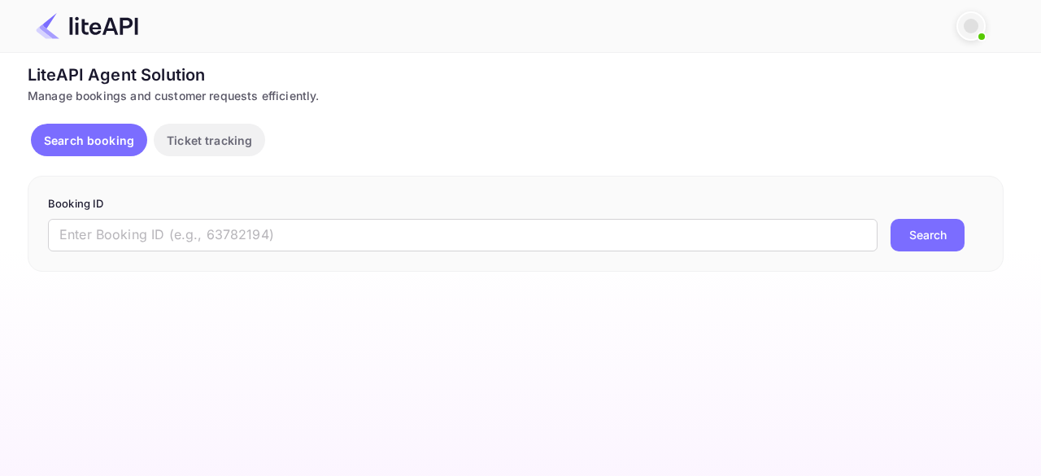 Image resolution: width=1041 pixels, height=476 pixels. I want to click on div: Manage bookings and customer requests efficiently., so click(516, 95).